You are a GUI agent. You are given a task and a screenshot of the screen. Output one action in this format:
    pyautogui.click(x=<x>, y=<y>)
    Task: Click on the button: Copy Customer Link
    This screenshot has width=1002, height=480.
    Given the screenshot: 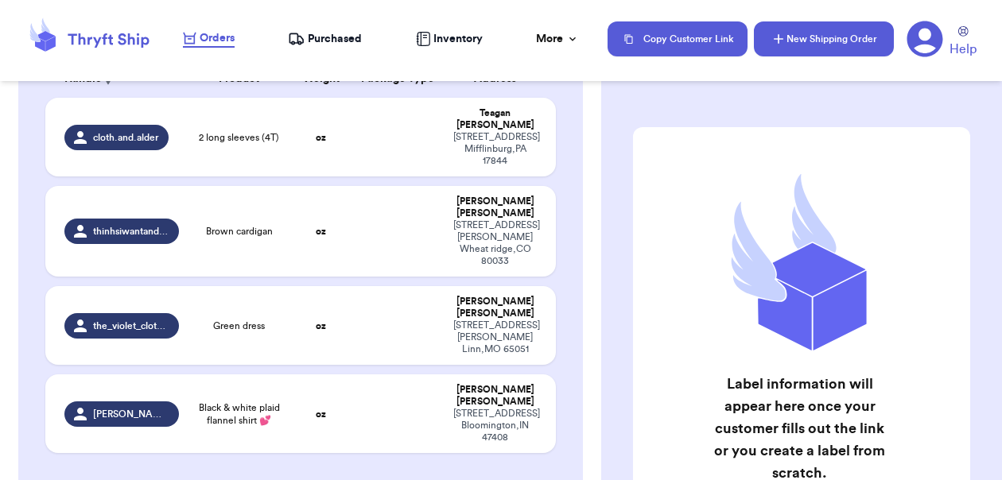 What is the action you would take?
    pyautogui.click(x=678, y=39)
    